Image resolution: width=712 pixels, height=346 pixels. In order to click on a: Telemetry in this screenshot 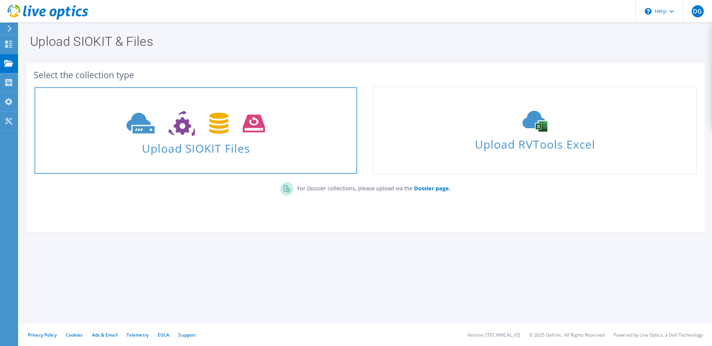, I will do `click(137, 334)`.